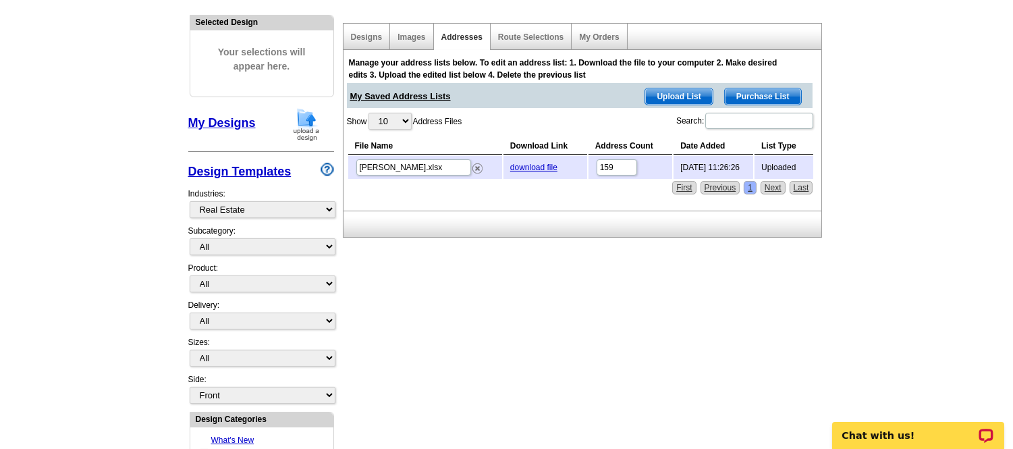 This screenshot has height=449, width=1013. What do you see at coordinates (261, 389) in the screenshot?
I see `div: Side:` at bounding box center [261, 389].